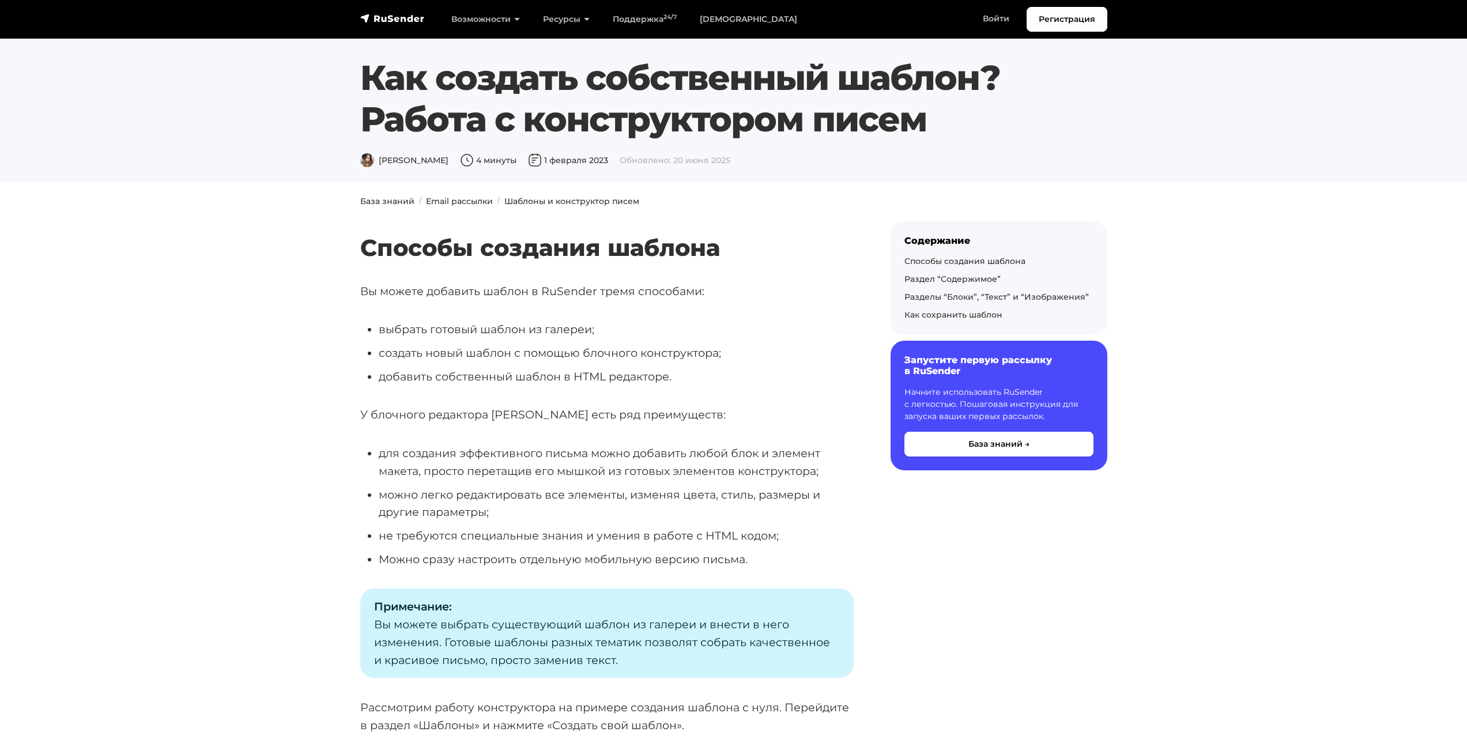 This screenshot has height=743, width=1467. I want to click on p: Рассмотрим работу конструктора на примере создания шаблона с нуля. Перейдите в раздел «Шаблоны» и..., so click(607, 716).